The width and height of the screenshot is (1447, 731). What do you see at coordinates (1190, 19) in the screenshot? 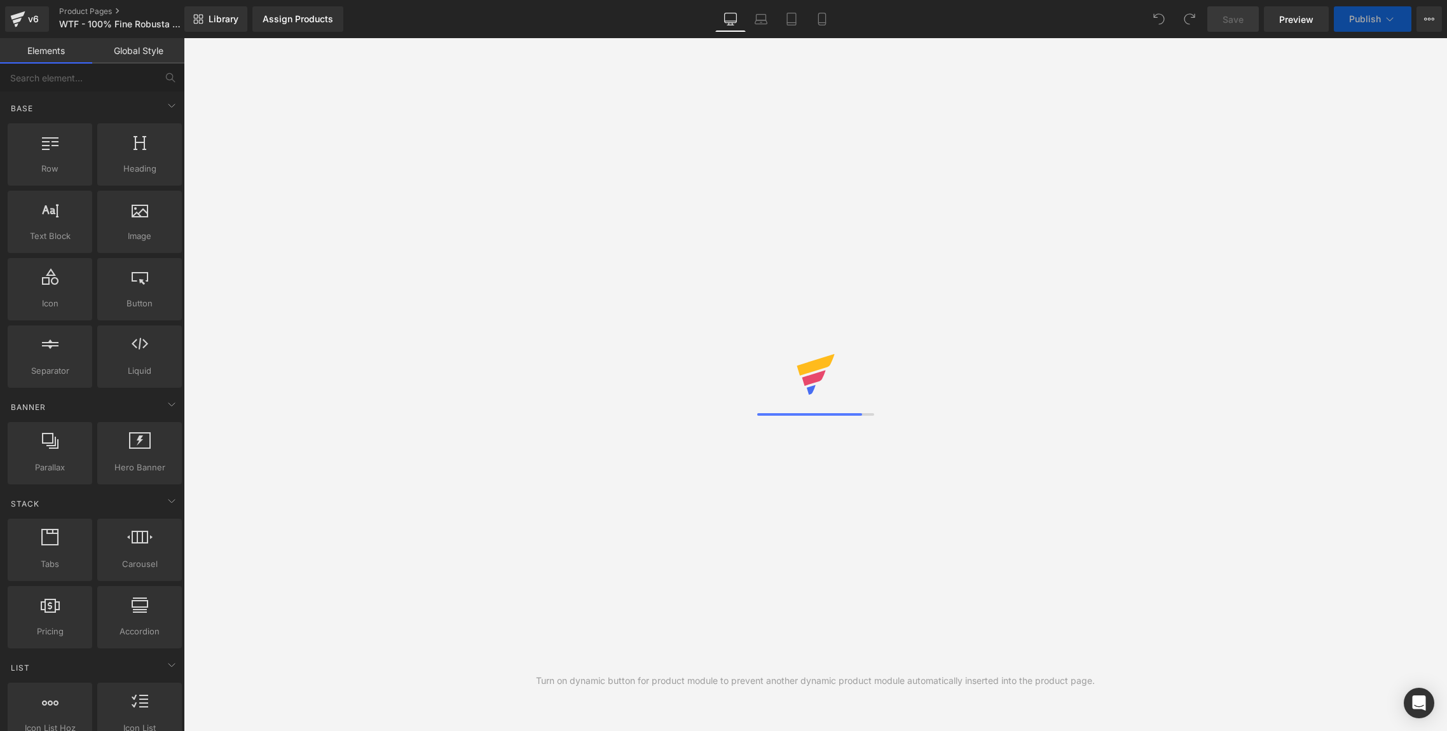
I see `button: Redo` at bounding box center [1190, 19].